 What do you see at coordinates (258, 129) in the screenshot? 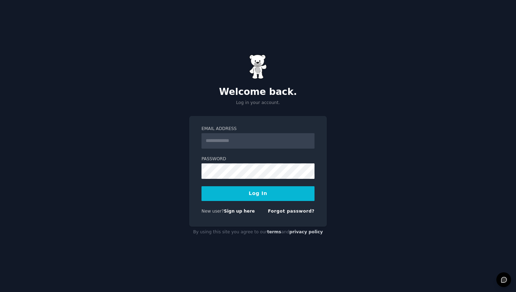
I see `label: Email Address` at bounding box center [258, 129].